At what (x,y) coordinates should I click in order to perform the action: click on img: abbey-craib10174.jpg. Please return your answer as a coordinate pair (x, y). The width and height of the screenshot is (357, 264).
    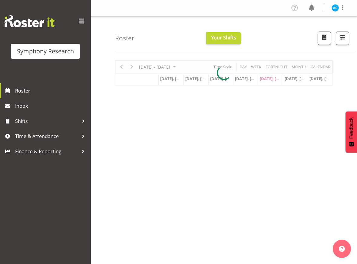
    Looking at the image, I should click on (335, 8).